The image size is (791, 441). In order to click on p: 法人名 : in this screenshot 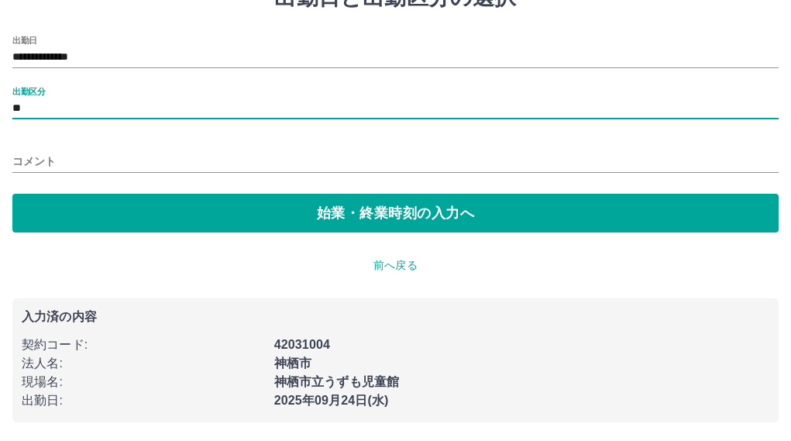, I will do `click(143, 363)`.